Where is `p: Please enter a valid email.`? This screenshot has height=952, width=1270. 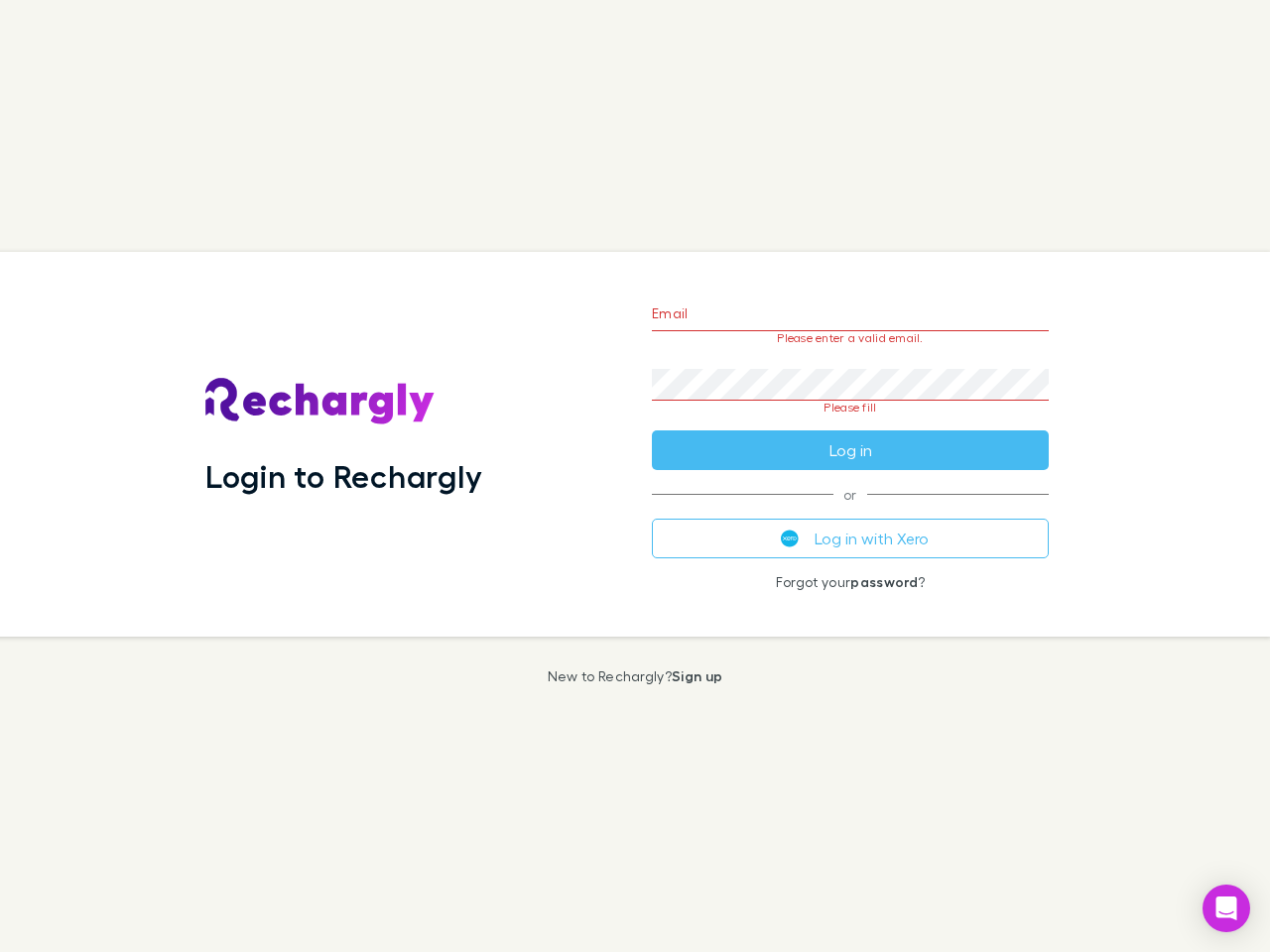
p: Please enter a valid email. is located at coordinates (850, 338).